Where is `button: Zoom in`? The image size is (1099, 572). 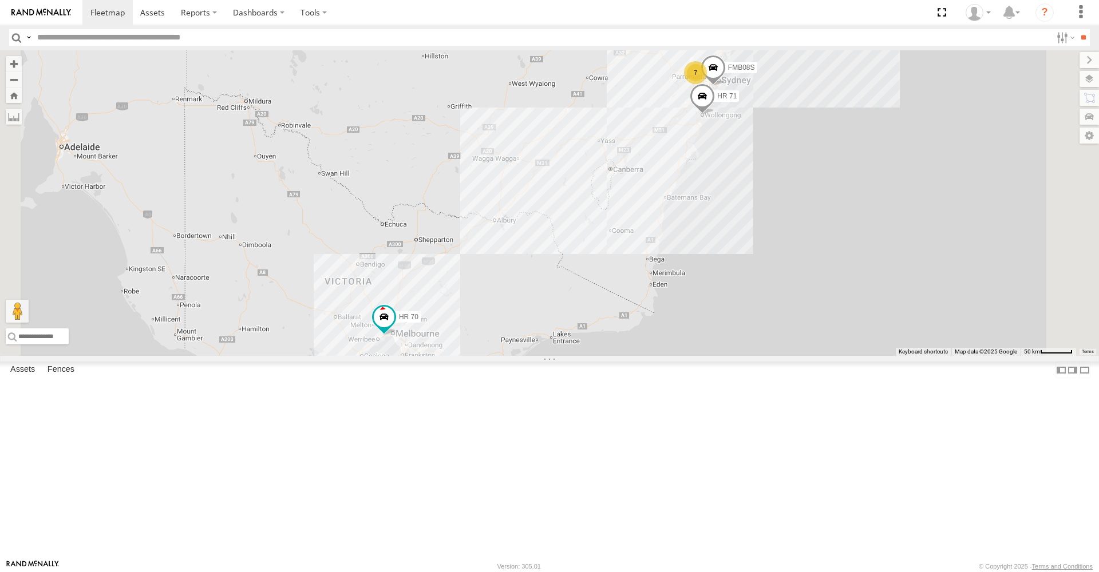 button: Zoom in is located at coordinates (14, 64).